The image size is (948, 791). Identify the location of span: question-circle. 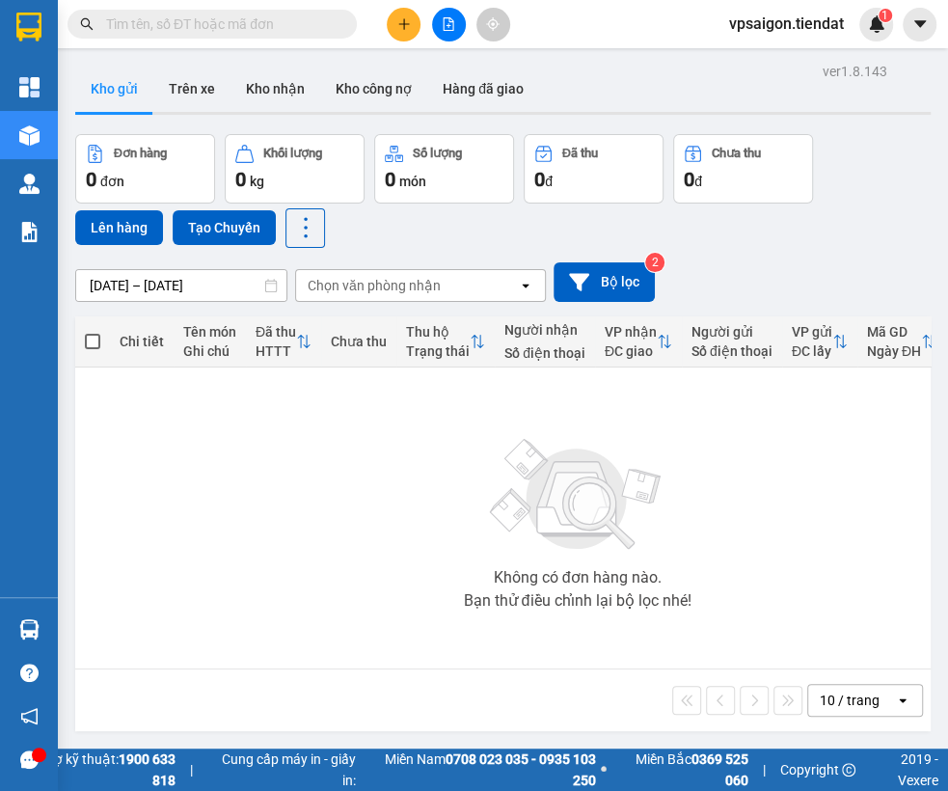
(29, 672).